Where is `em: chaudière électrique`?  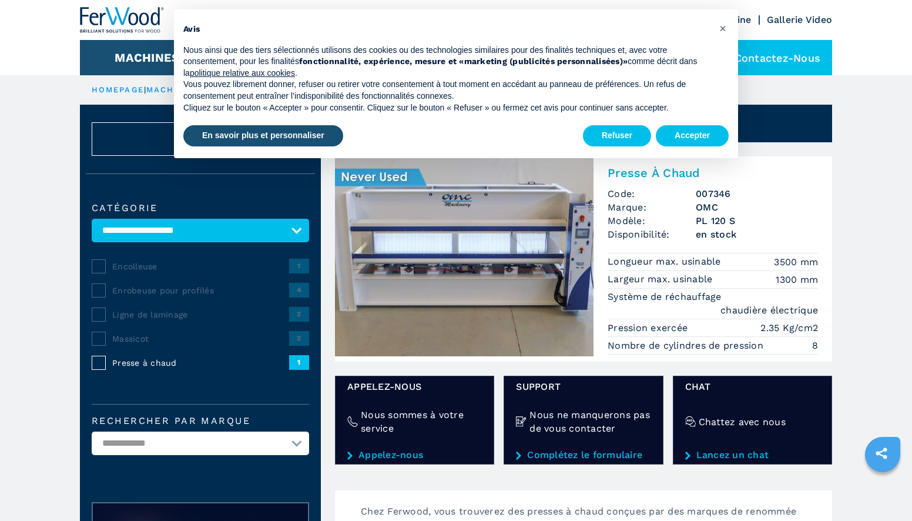
em: chaudière électrique is located at coordinates (769, 310).